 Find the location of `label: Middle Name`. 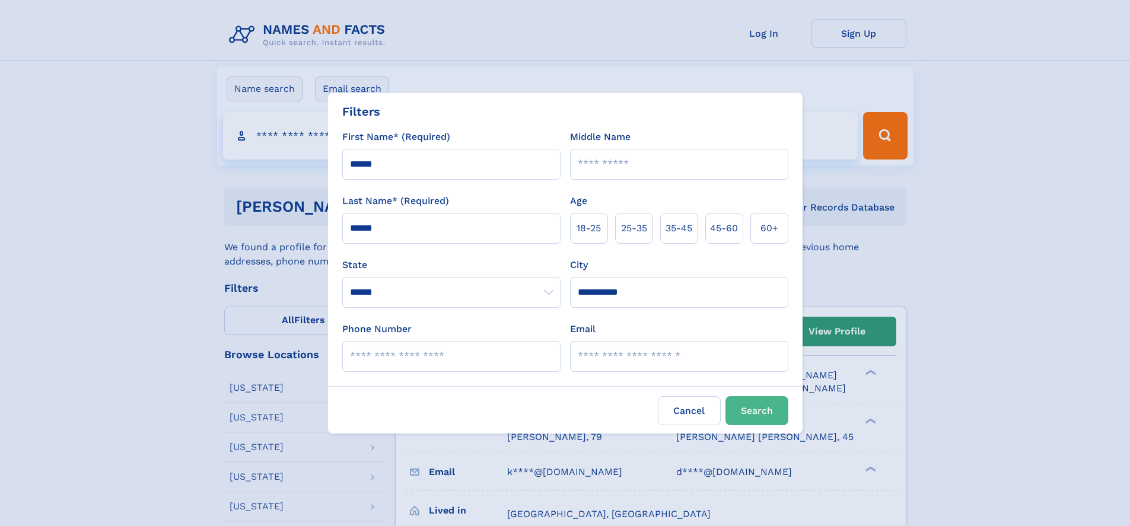

label: Middle Name is located at coordinates (600, 137).